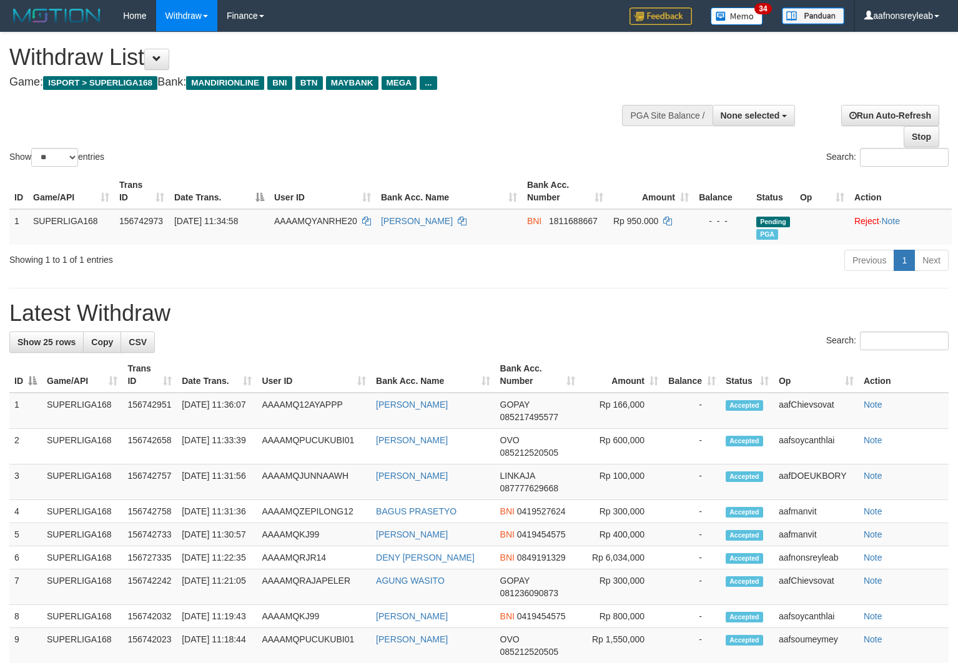  Describe the element at coordinates (314, 447) in the screenshot. I see `td: AAAAMQPUCUKUBI01` at that location.